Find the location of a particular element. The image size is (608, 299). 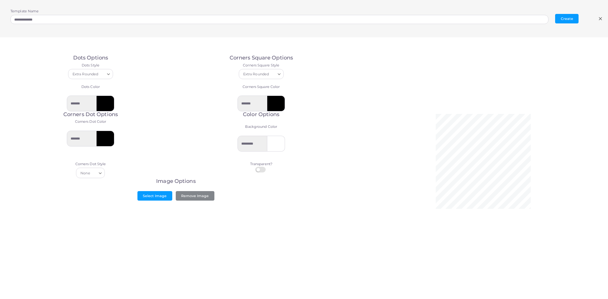

label: Transparent? is located at coordinates (261, 164).